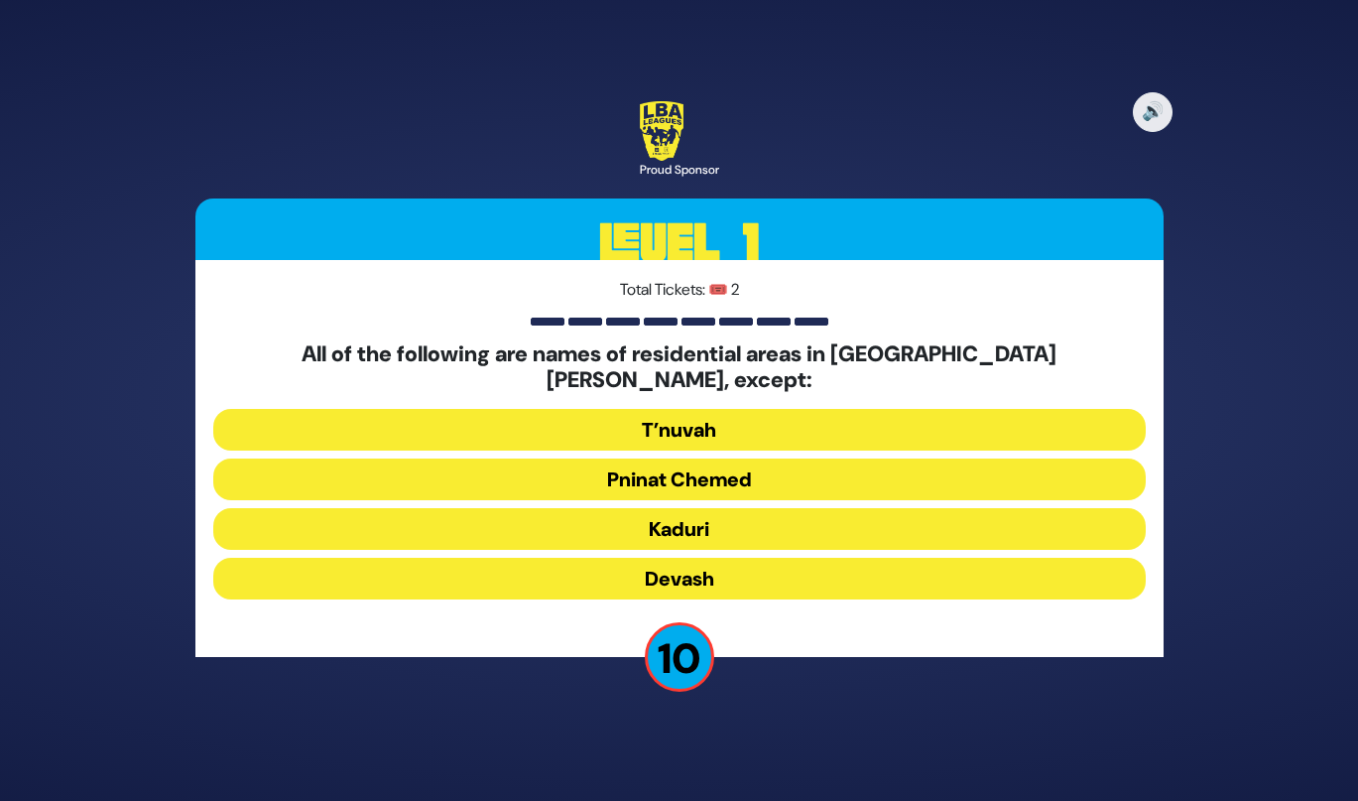 This screenshot has height=801, width=1358. I want to click on button: Pninat Chemed, so click(680, 479).